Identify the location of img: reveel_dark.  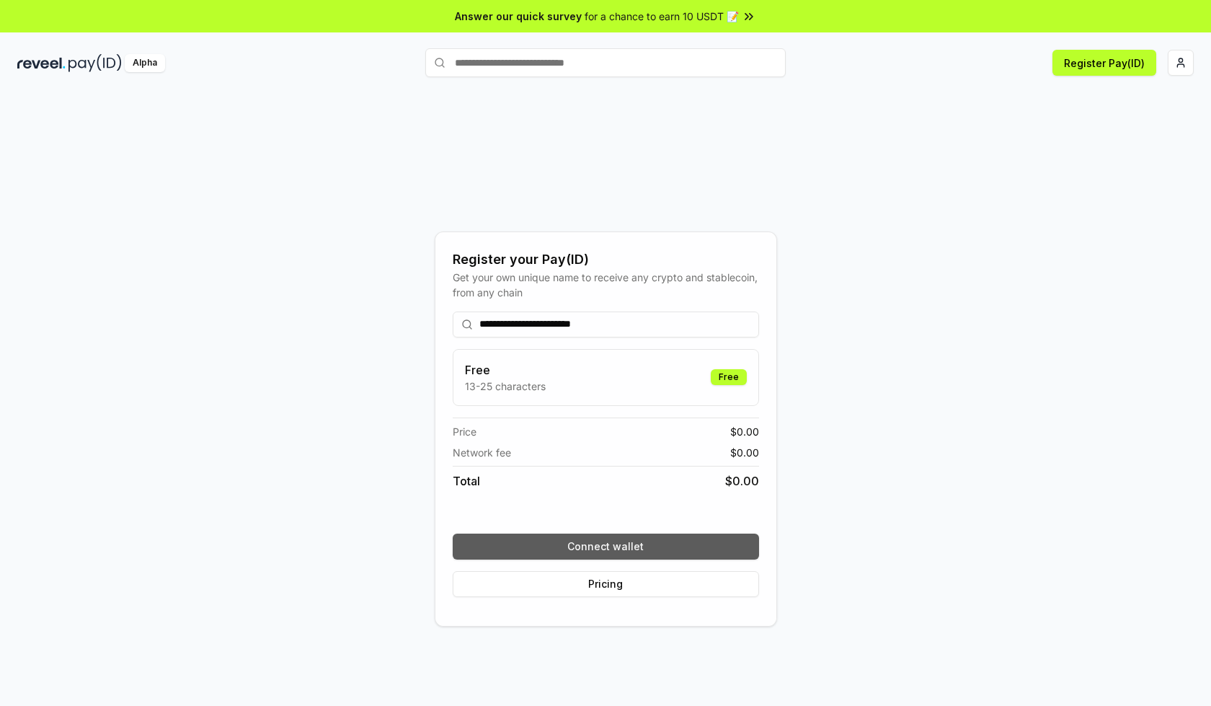
(41, 63).